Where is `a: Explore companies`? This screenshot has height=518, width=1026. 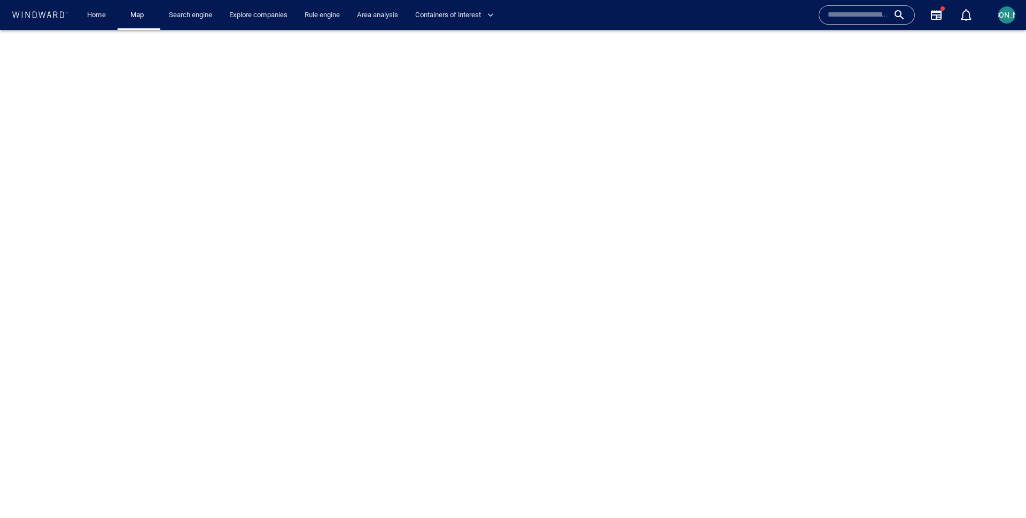 a: Explore companies is located at coordinates (258, 15).